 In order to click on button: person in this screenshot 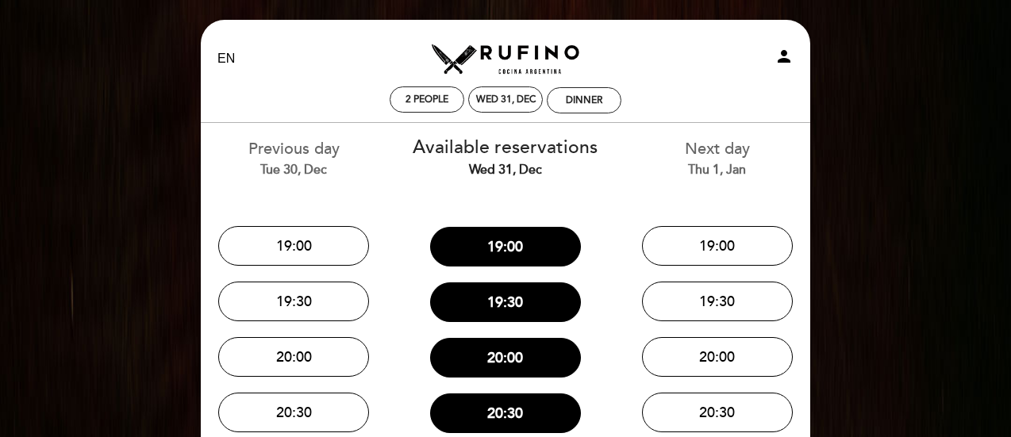, I will do `click(784, 59)`.